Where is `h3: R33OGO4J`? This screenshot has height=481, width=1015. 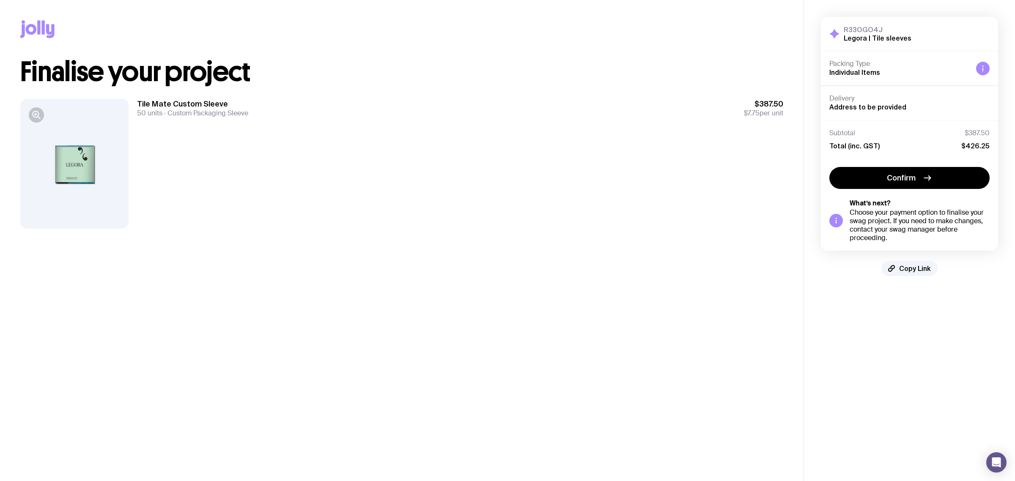
h3: R33OGO4J is located at coordinates (878, 30).